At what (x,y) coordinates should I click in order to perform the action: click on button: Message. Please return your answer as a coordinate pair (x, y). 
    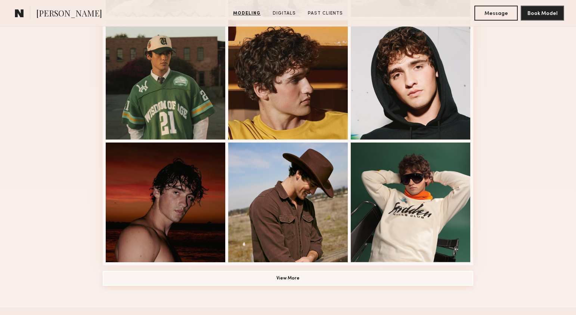
    Looking at the image, I should click on (496, 13).